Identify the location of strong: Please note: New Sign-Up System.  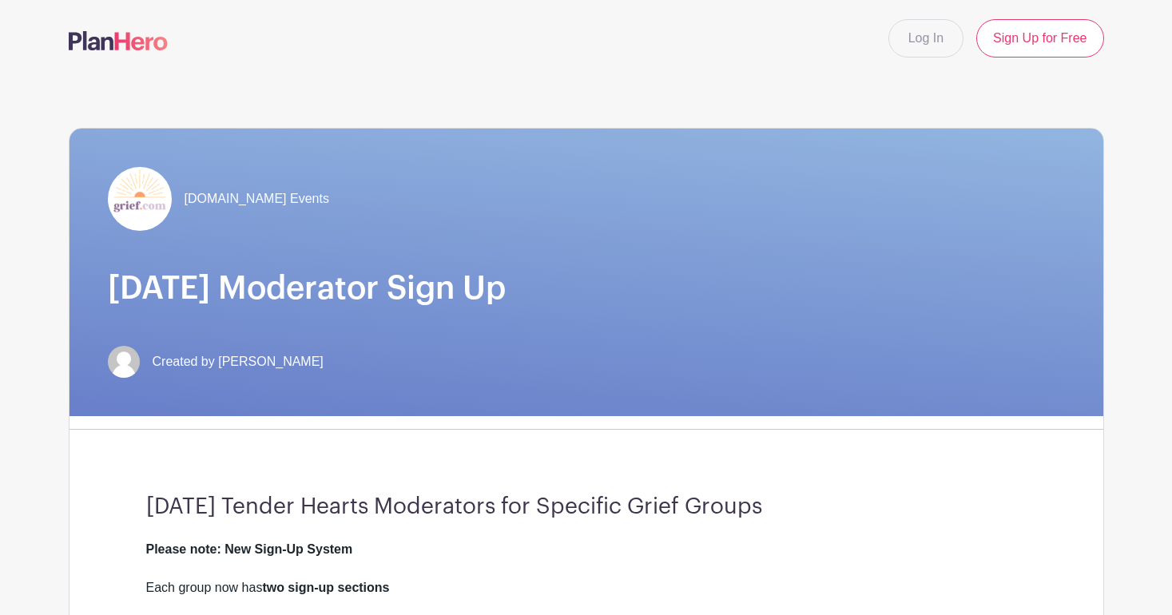
(249, 549).